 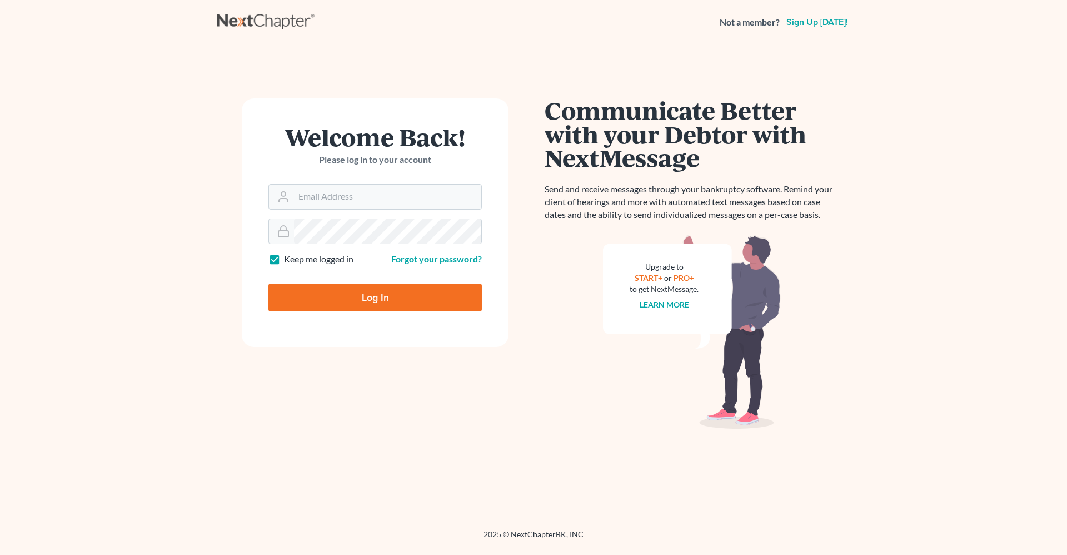 I want to click on p: Send and receive messages through your bankruptcy software. Remind your client of hearings and mo..., so click(x=692, y=202).